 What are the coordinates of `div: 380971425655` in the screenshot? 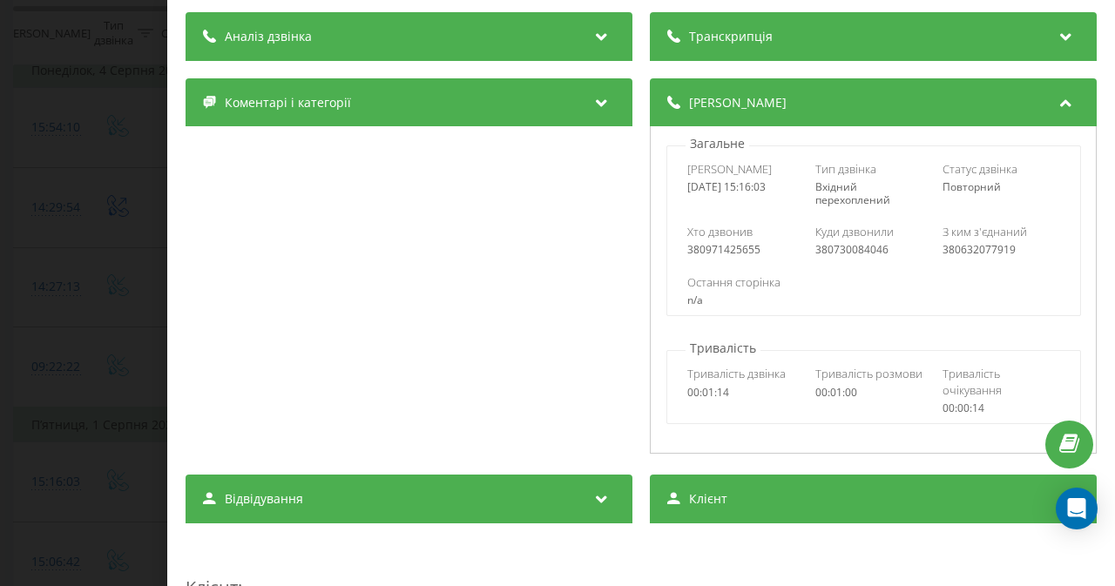 It's located at (746, 250).